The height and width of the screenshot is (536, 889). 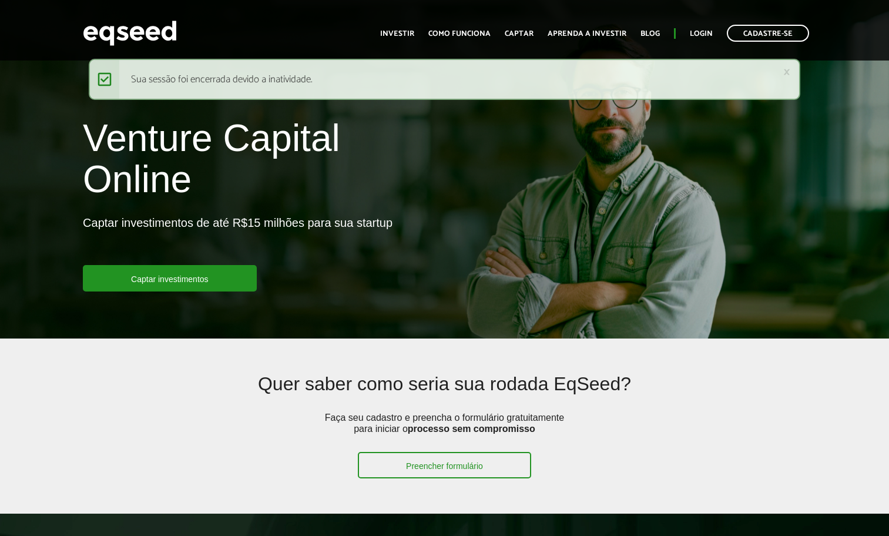 What do you see at coordinates (460, 33) in the screenshot?
I see `a: Como funciona` at bounding box center [460, 33].